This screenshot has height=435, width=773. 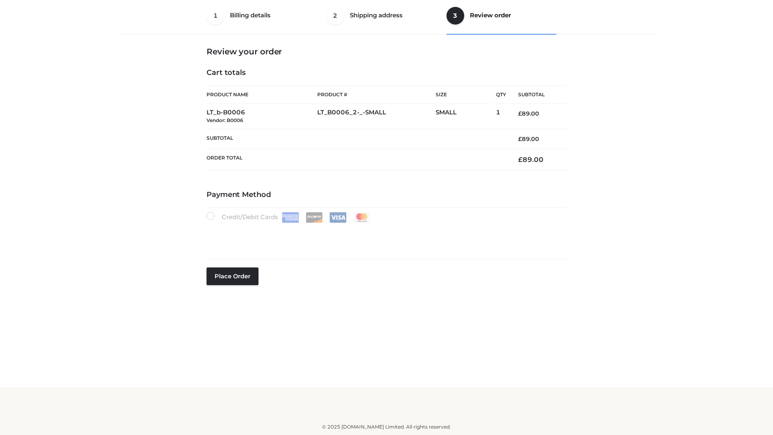 I want to click on small: Vendor: B0006, so click(x=225, y=120).